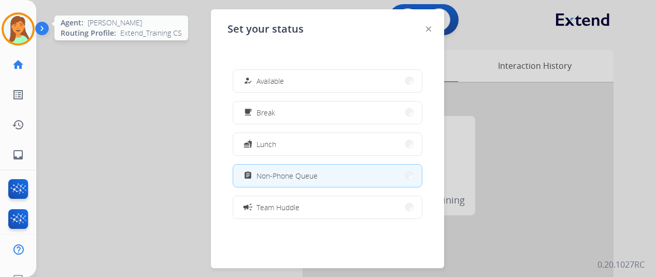 This screenshot has width=655, height=277. What do you see at coordinates (18, 29) in the screenshot?
I see `img: avatar` at bounding box center [18, 29].